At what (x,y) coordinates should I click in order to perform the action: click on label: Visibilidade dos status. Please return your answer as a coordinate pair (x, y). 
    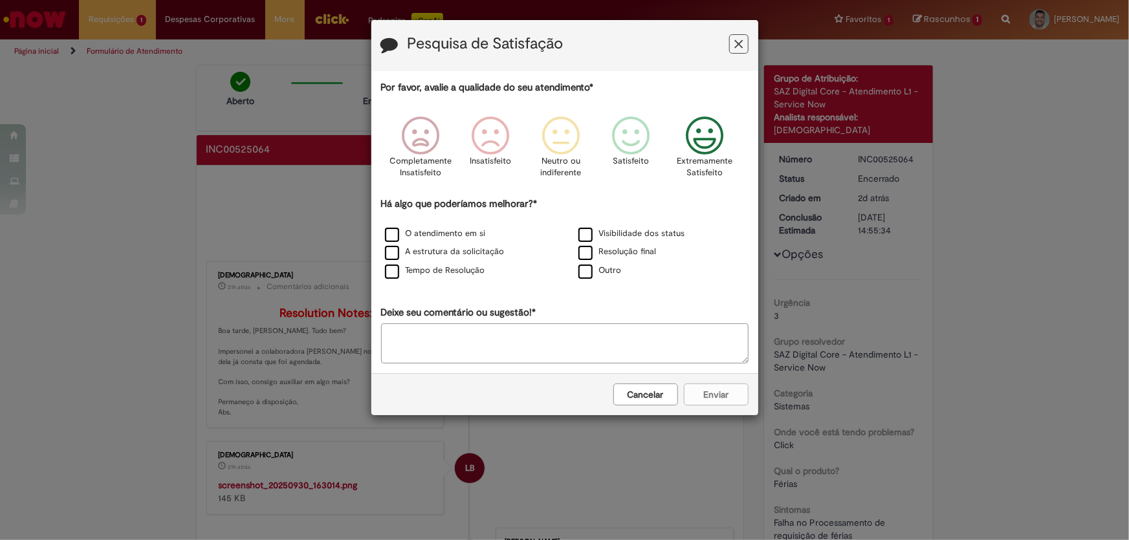
    Looking at the image, I should click on (632, 234).